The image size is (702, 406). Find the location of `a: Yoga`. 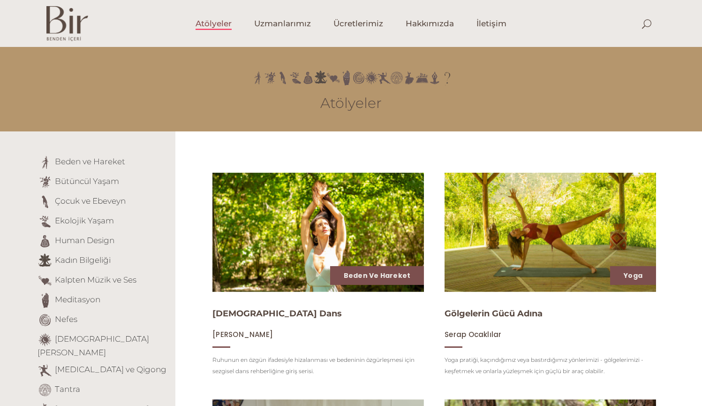

a: Yoga is located at coordinates (633, 275).